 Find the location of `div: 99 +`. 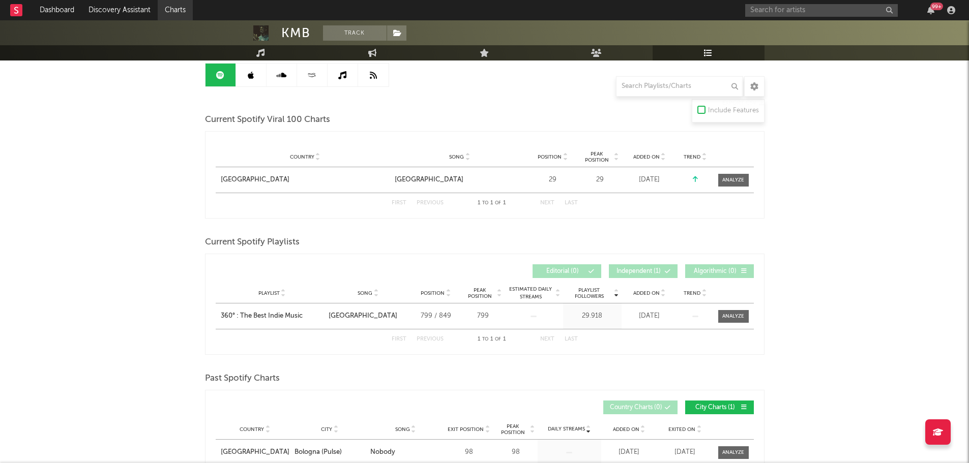

div: 99 + is located at coordinates (936, 6).